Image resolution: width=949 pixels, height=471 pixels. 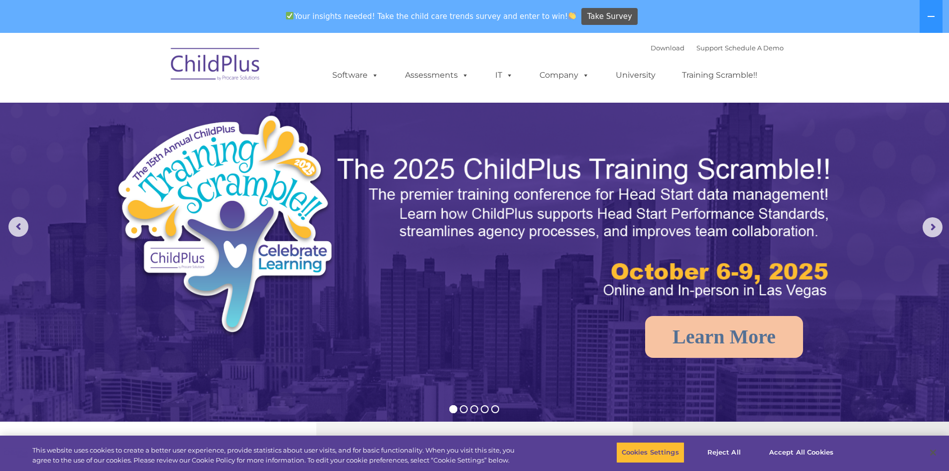 What do you see at coordinates (216, 66) in the screenshot?
I see `img: ChildPlus by Procare Solutions` at bounding box center [216, 66].